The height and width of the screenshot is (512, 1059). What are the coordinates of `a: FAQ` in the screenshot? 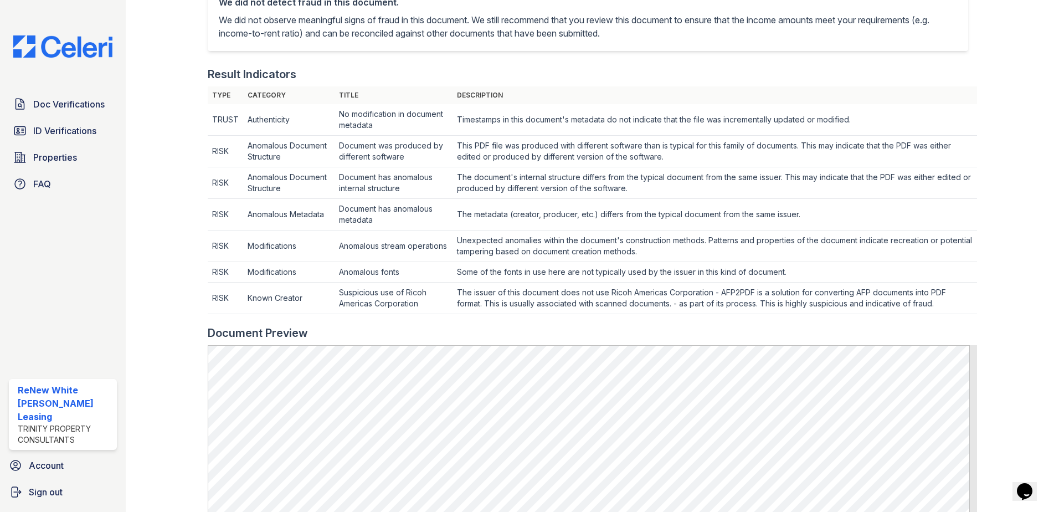 It's located at (63, 184).